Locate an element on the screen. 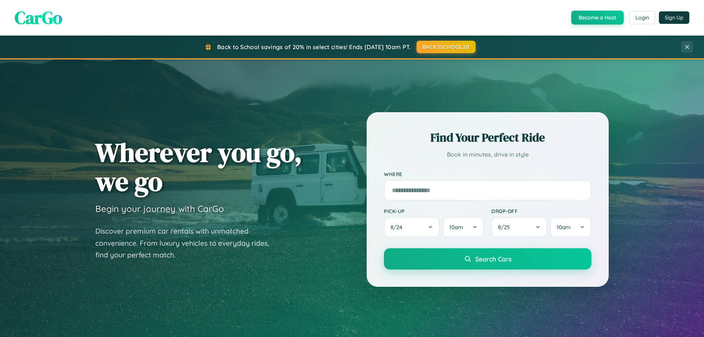 The image size is (704, 337). span: Search Cars is located at coordinates (493, 259).